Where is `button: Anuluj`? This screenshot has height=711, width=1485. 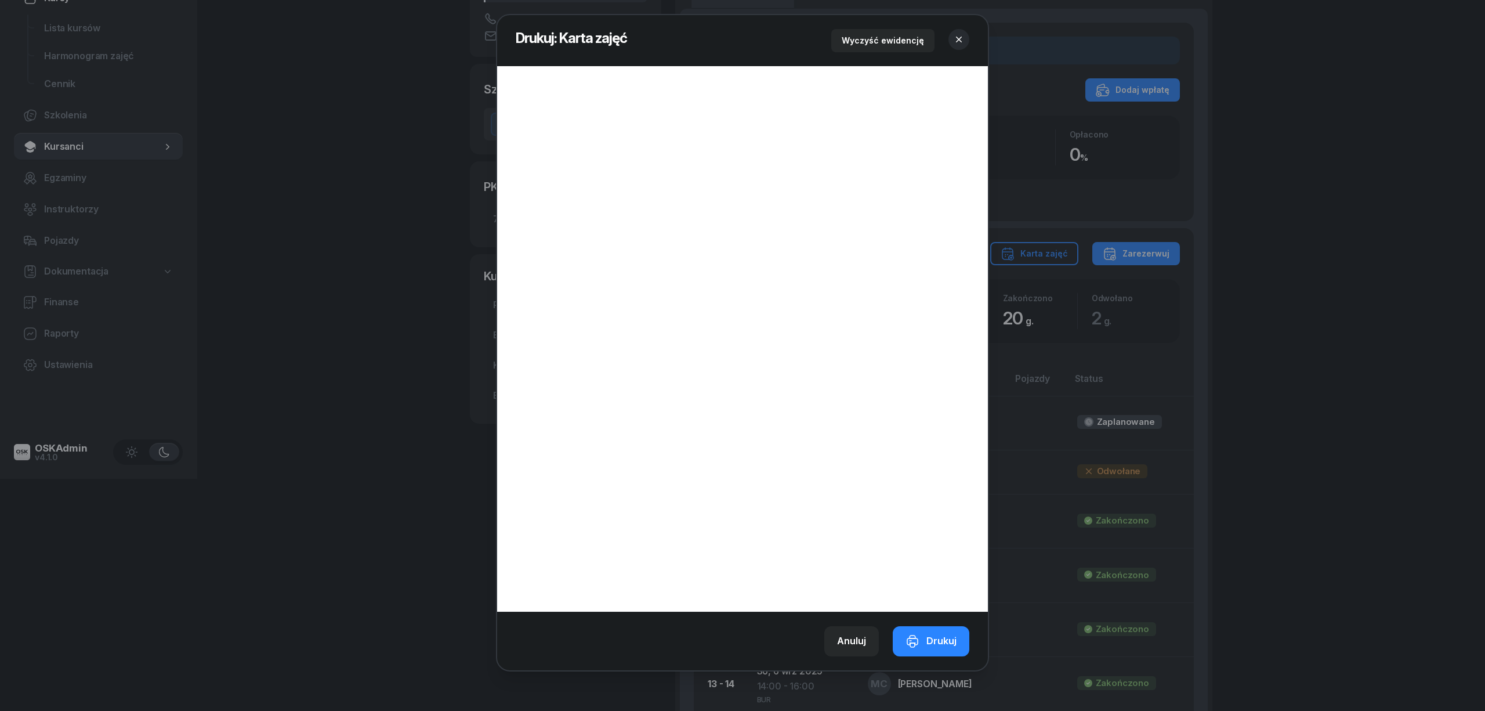
button: Anuluj is located at coordinates (852, 641).